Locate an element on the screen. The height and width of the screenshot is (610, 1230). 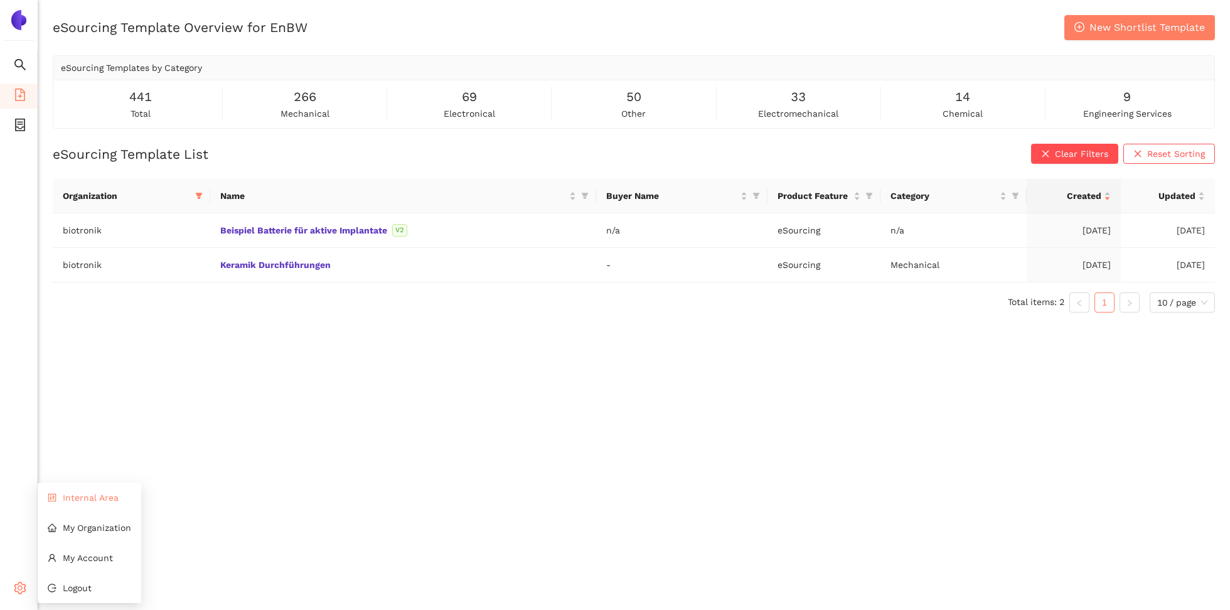
img: Logo is located at coordinates (19, 20).